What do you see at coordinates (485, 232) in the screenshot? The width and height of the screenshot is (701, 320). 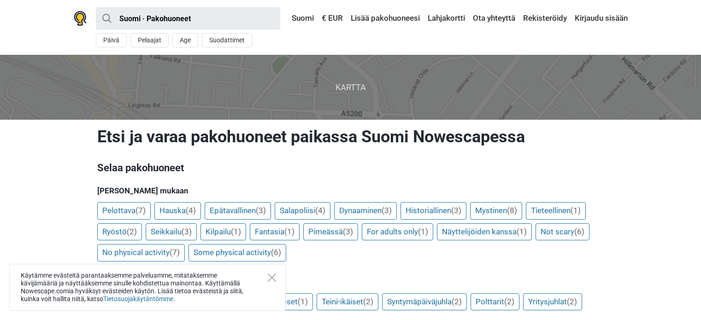 I see `a: Näyttelijöiden kanssa(1)` at bounding box center [485, 232].